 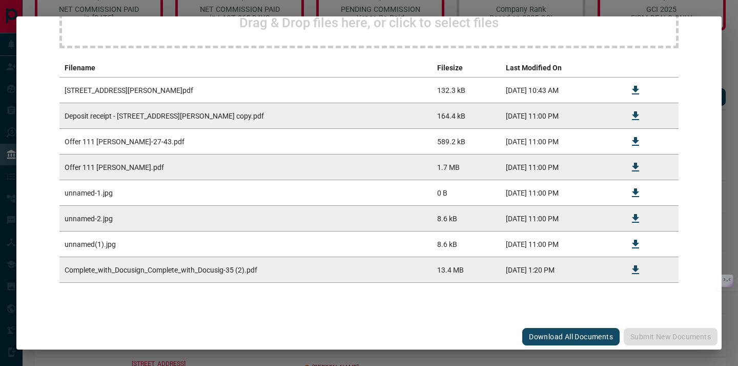 What do you see at coordinates (666, 68) in the screenshot?
I see `th: delete file action column` at bounding box center [666, 68].